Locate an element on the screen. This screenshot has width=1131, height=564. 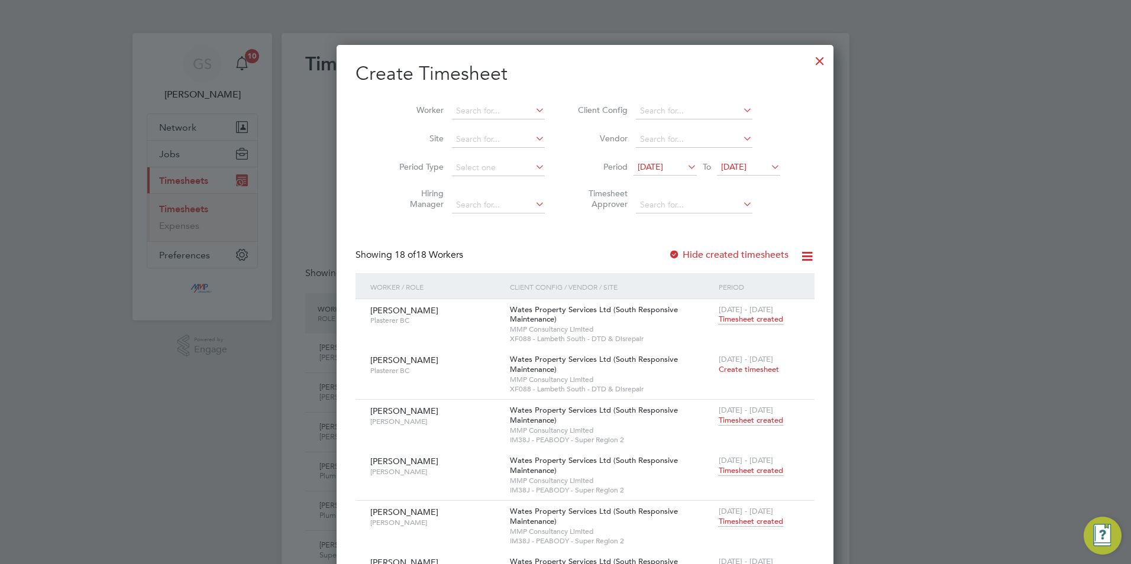
label: Period is located at coordinates (601, 167).